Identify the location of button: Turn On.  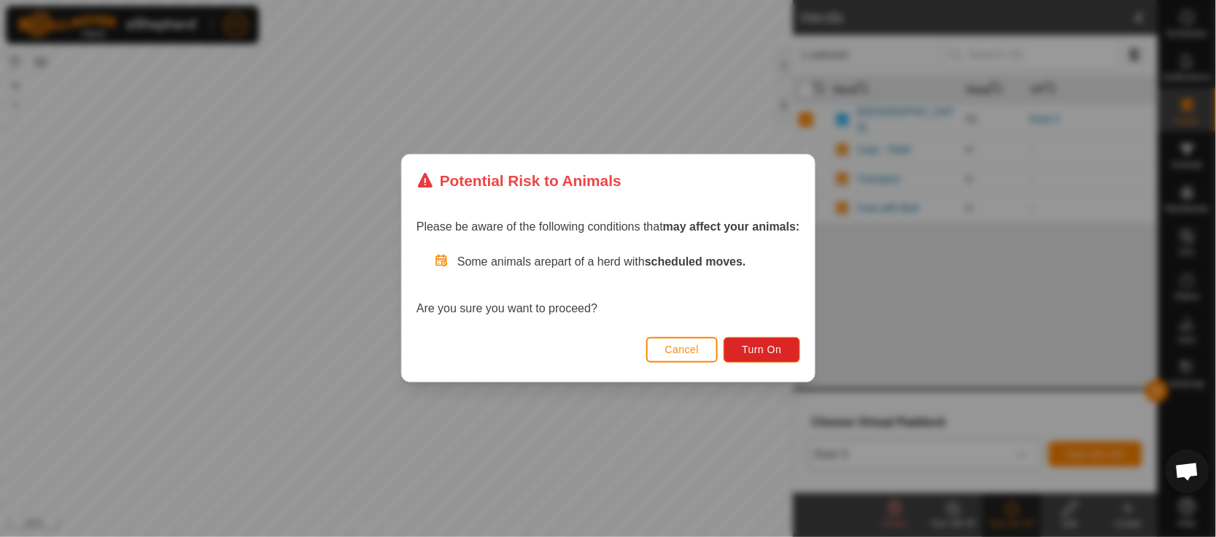
(761, 349).